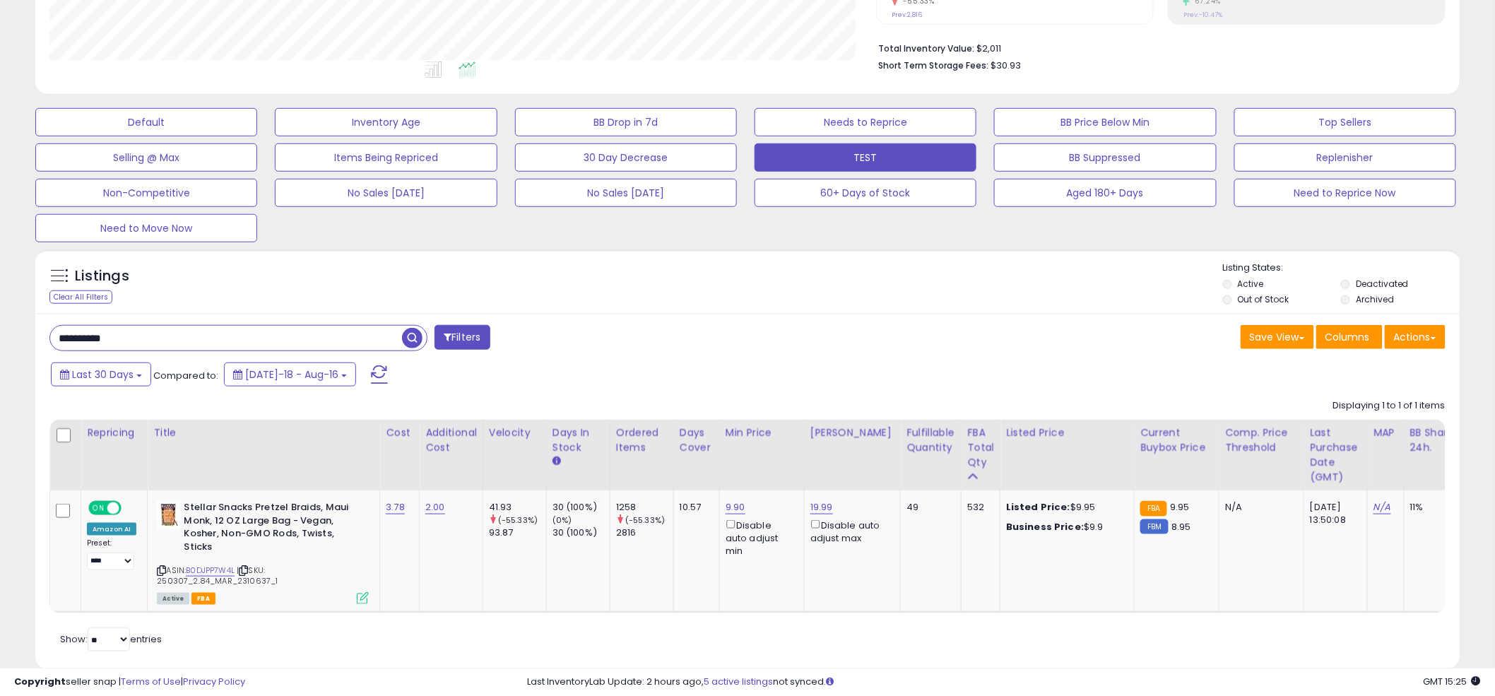 This screenshot has width=1495, height=696. I want to click on button: BB Drop in 7d, so click(626, 122).